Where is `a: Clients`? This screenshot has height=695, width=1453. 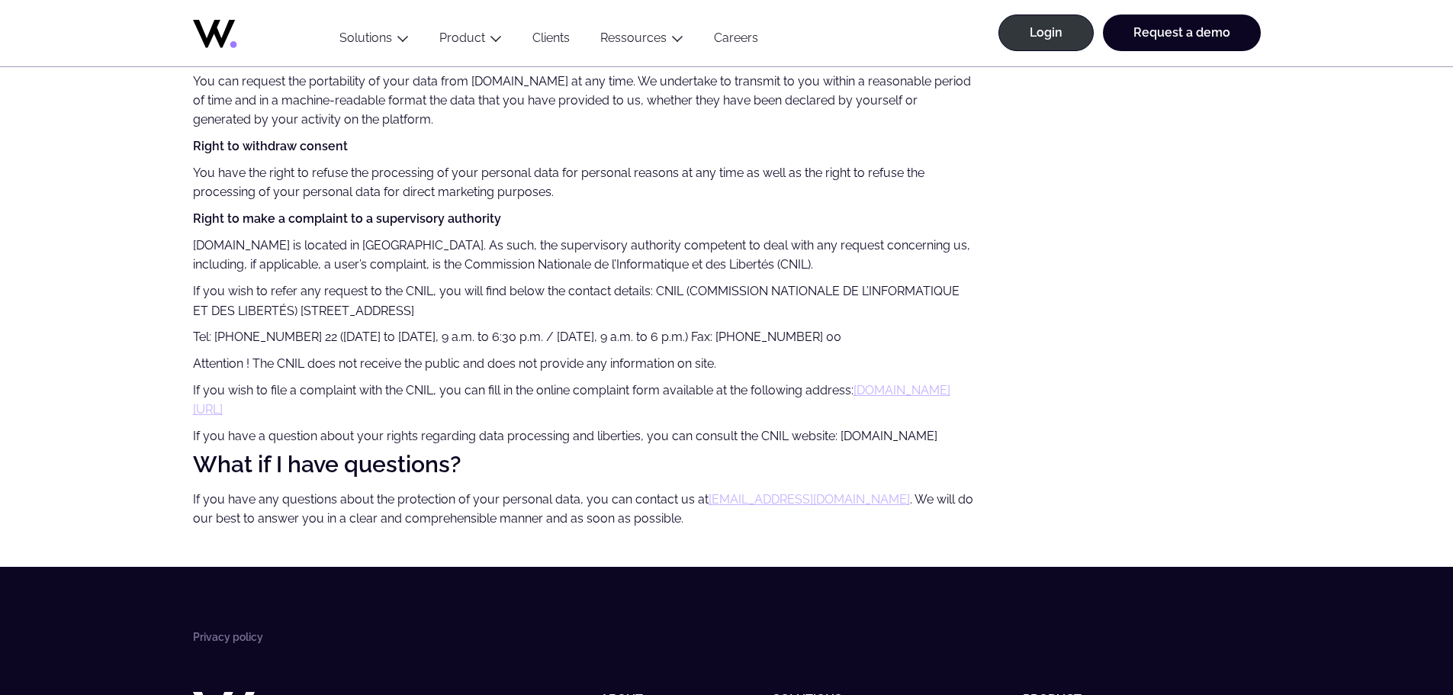 a: Clients is located at coordinates (551, 40).